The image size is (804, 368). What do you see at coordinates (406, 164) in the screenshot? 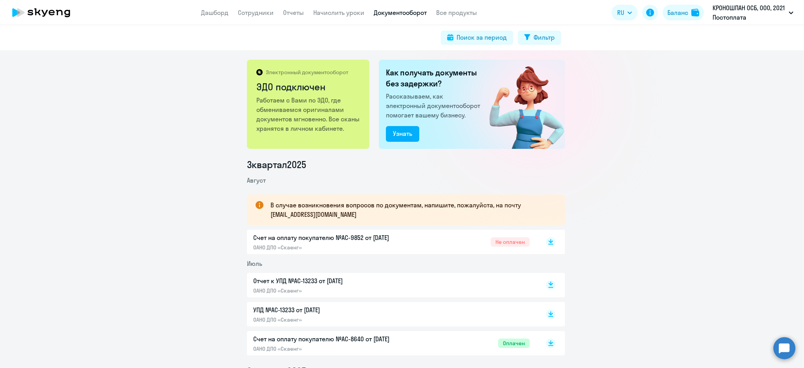
I see `li: 3 квартал 2025` at bounding box center [406, 164].